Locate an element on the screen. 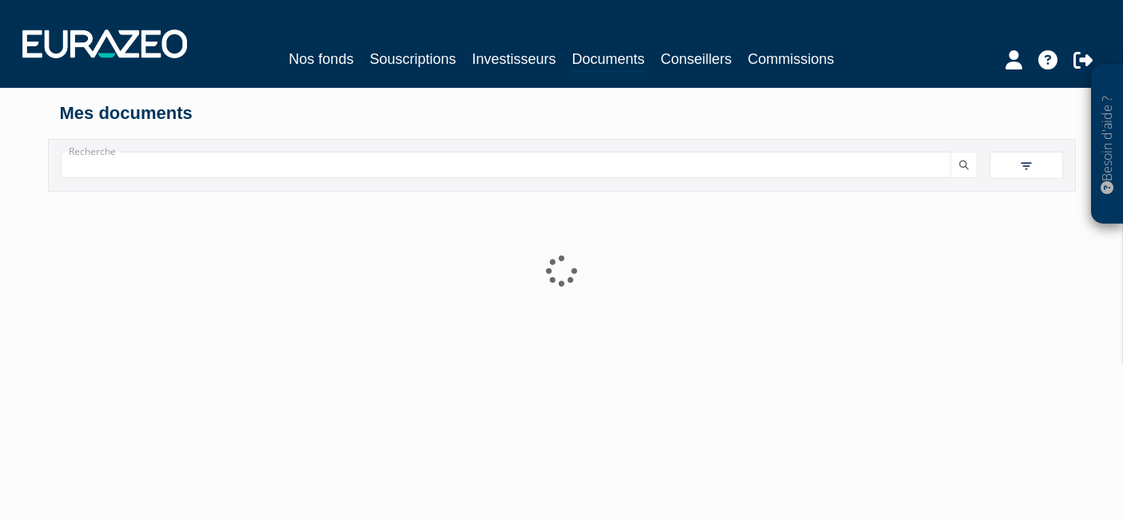 This screenshot has width=1123, height=519. a: Documents is located at coordinates (608, 60).